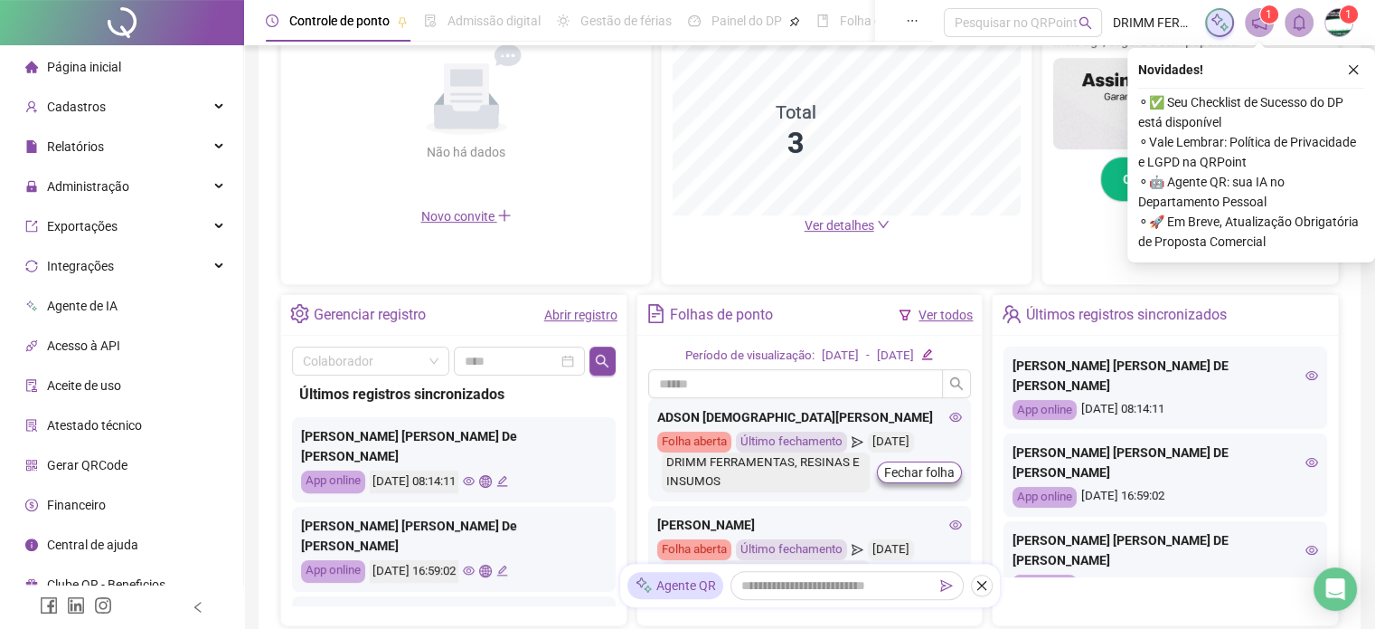 The width and height of the screenshot is (1375, 629). What do you see at coordinates (1260, 23) in the screenshot?
I see `span: notification` at bounding box center [1260, 23].